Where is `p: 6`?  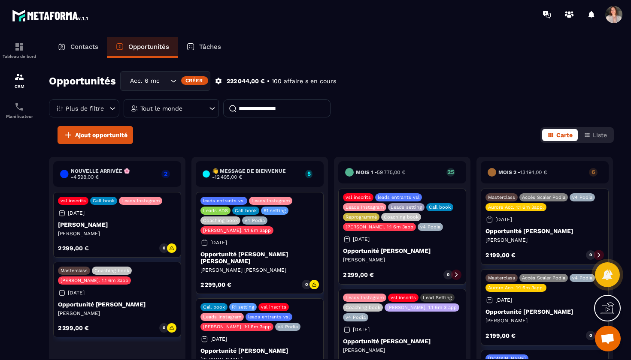 p: 6 is located at coordinates (593, 172).